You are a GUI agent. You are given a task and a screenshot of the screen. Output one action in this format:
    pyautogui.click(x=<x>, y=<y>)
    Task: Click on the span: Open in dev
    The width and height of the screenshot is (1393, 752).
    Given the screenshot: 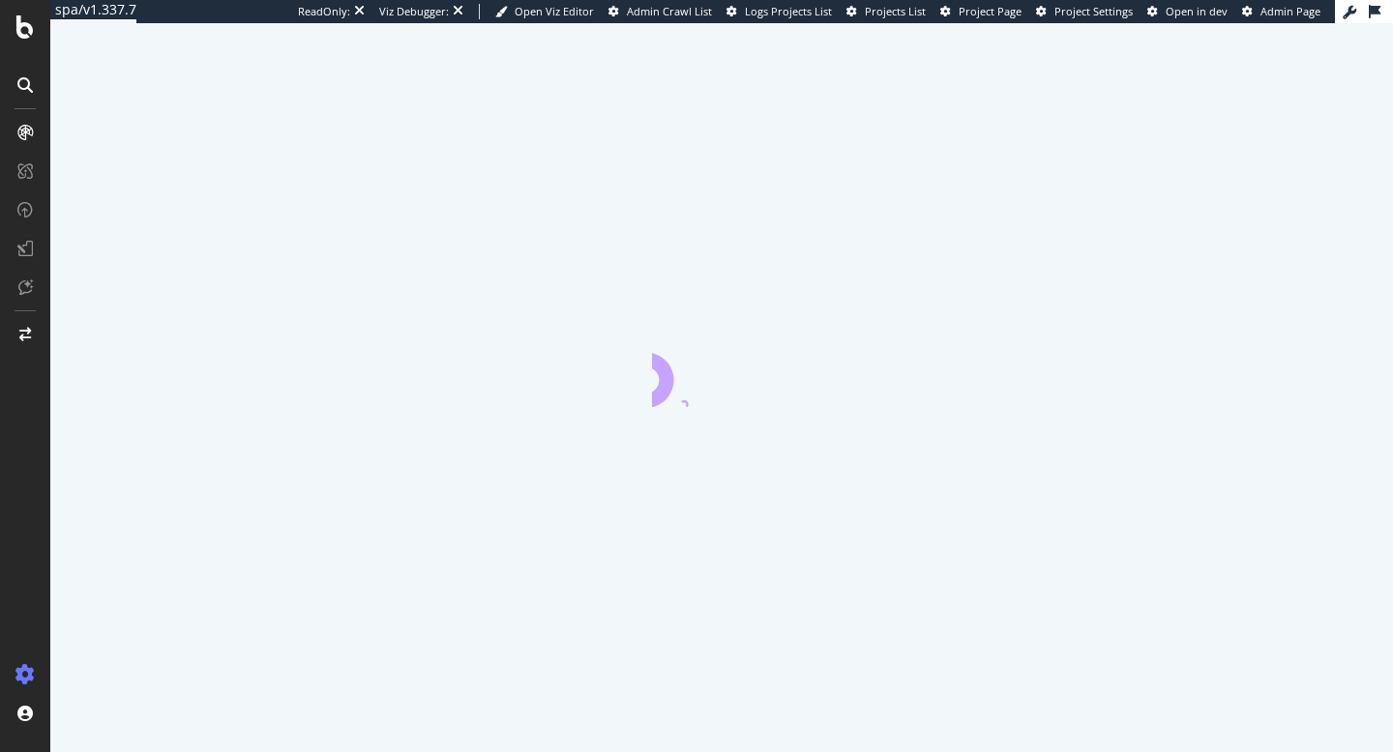 What is the action you would take?
    pyautogui.click(x=1196, y=11)
    